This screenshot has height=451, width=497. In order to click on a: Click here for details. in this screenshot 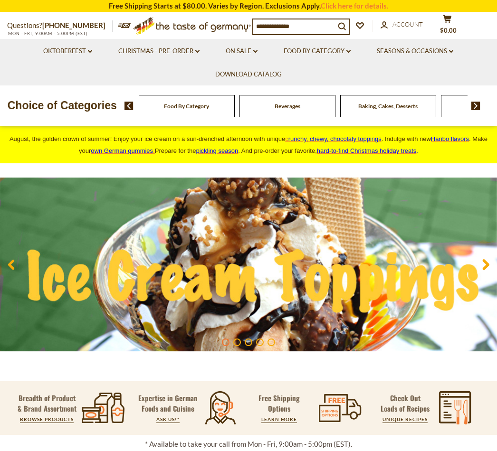, I will do `click(354, 6)`.